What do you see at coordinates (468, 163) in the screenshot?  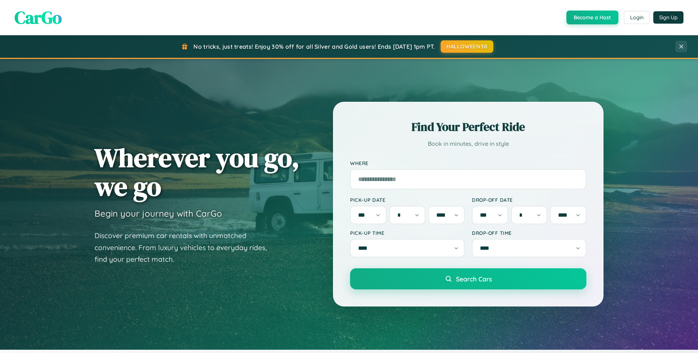 I see `label: Where` at bounding box center [468, 163].